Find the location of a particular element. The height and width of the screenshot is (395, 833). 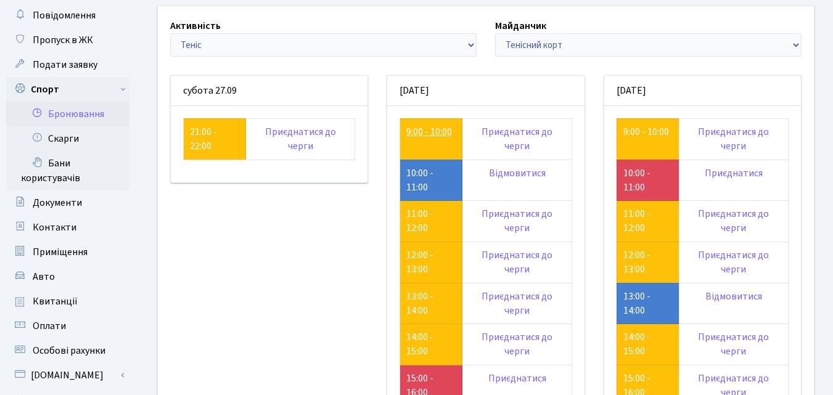

span: Особові рахунки is located at coordinates (69, 351).